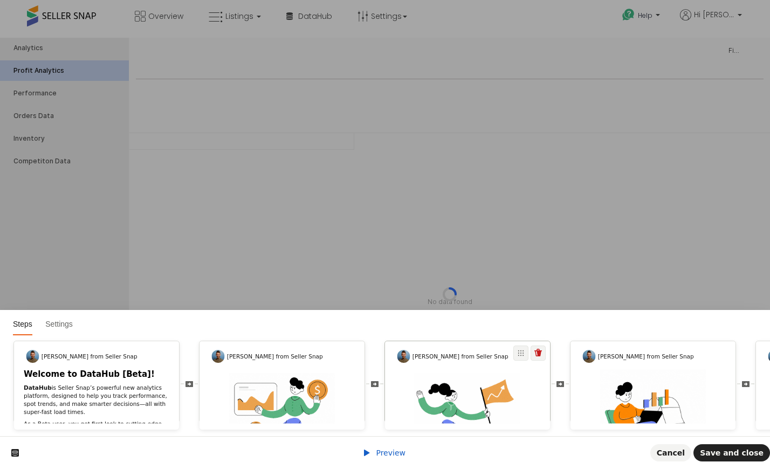  What do you see at coordinates (671, 453) in the screenshot?
I see `span: Cancel` at bounding box center [671, 453].